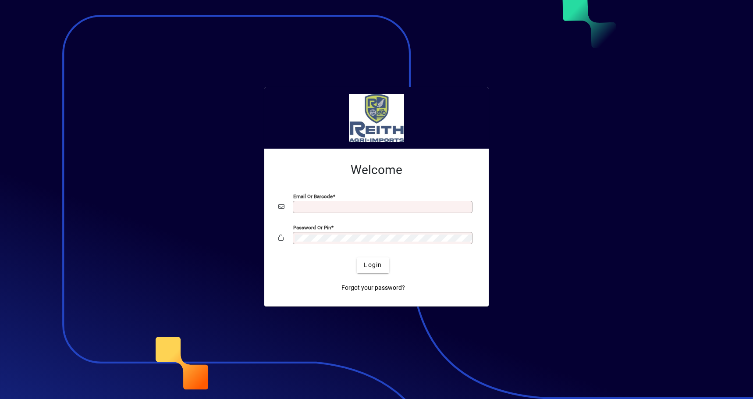  I want to click on button: Login, so click(373, 265).